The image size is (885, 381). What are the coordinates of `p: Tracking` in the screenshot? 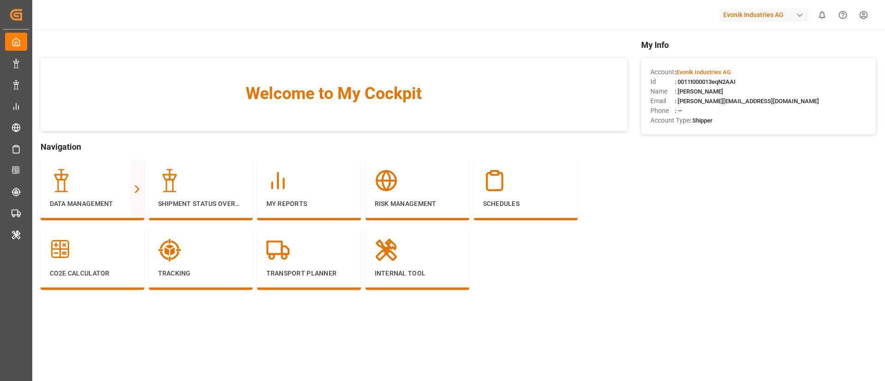 It's located at (200, 273).